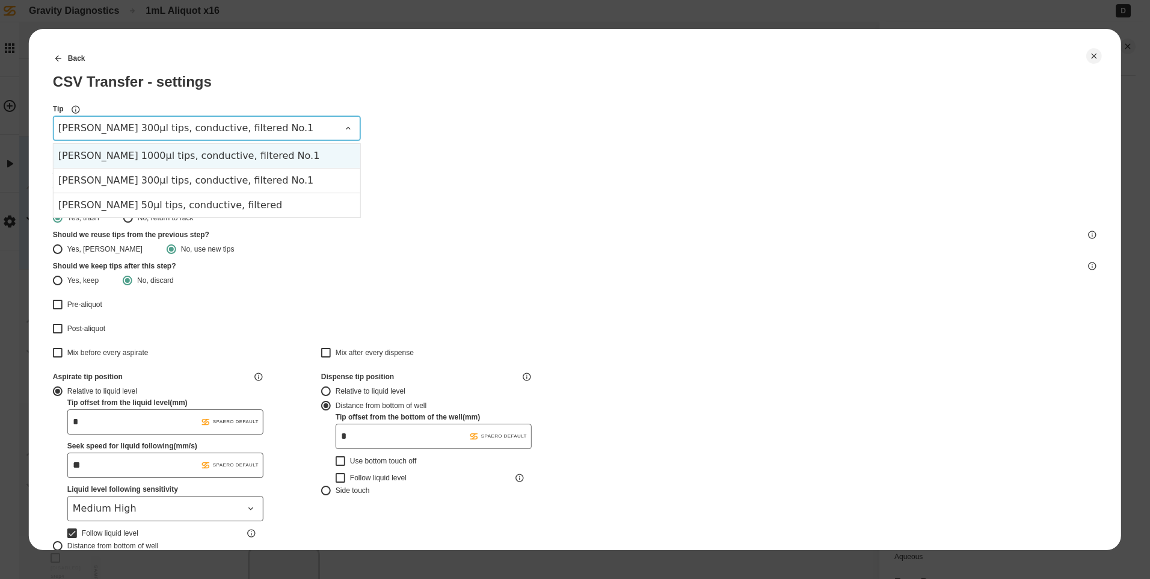 This screenshot has width=1150, height=579. I want to click on button: Use bottom touch off, so click(341, 461).